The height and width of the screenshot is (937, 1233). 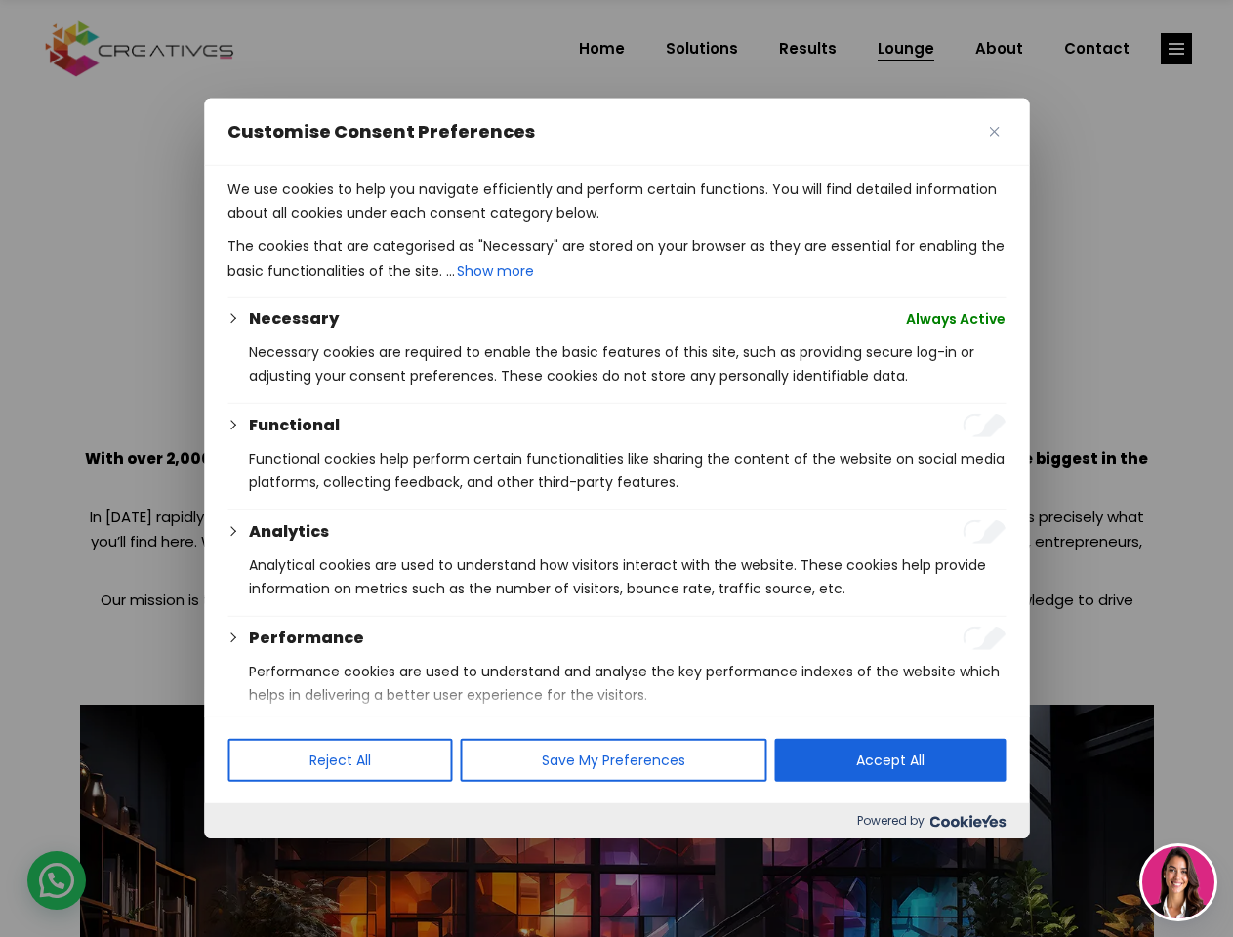 I want to click on span: Customise Consent Preferences, so click(x=381, y=132).